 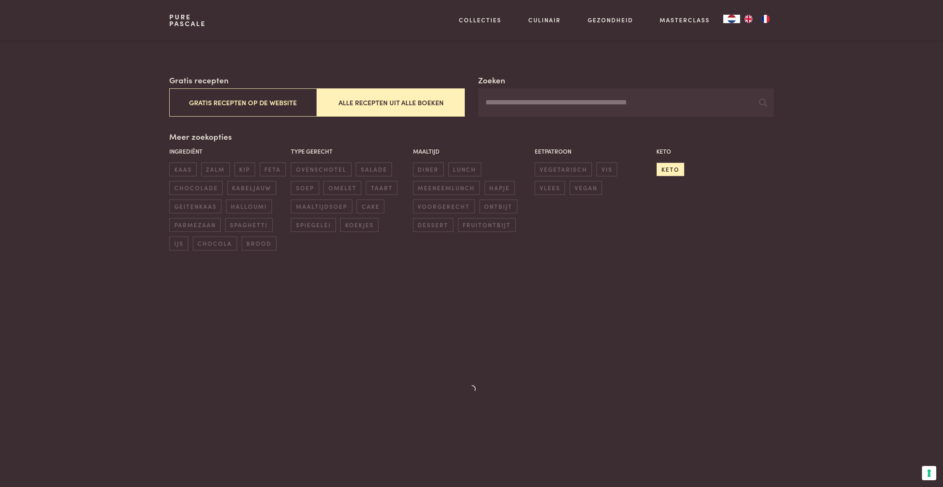 I want to click on span: koekjes, so click(x=359, y=225).